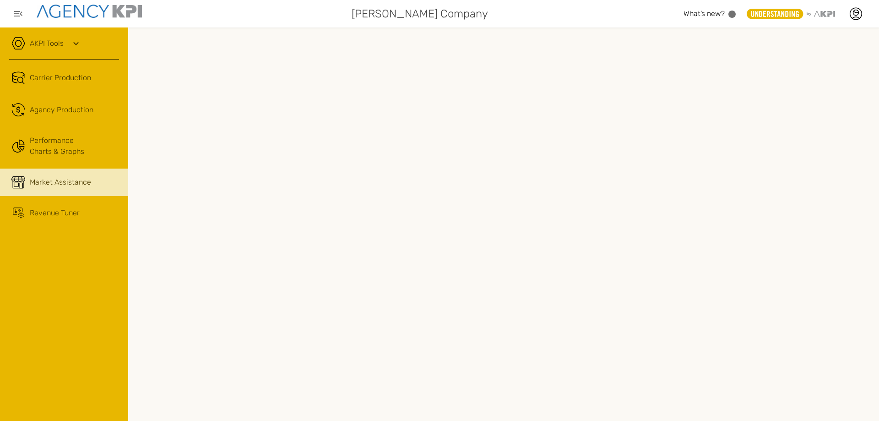 The width and height of the screenshot is (879, 421). Describe the element at coordinates (704, 13) in the screenshot. I see `span: What’s new?` at that location.